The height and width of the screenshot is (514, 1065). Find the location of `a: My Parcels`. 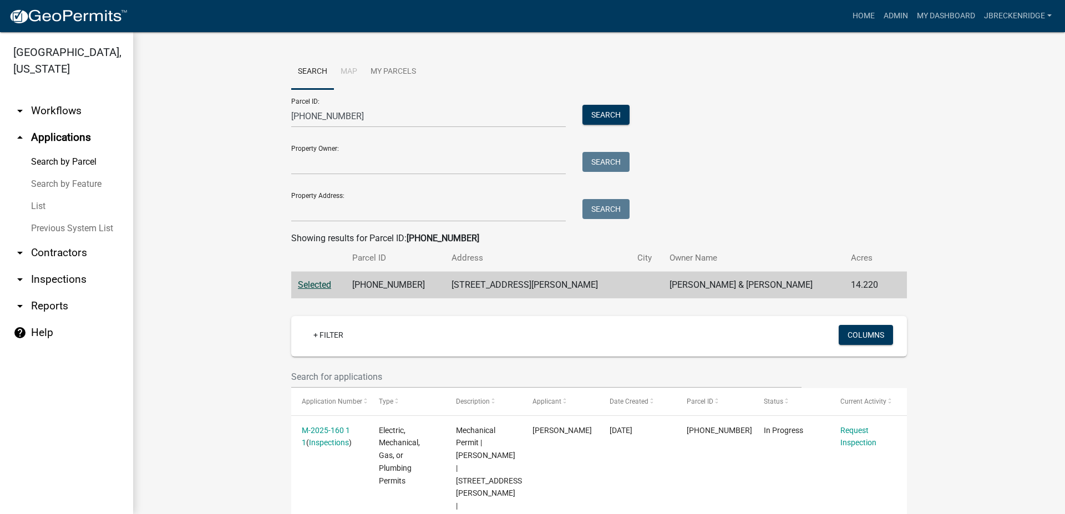

a: My Parcels is located at coordinates (393, 72).